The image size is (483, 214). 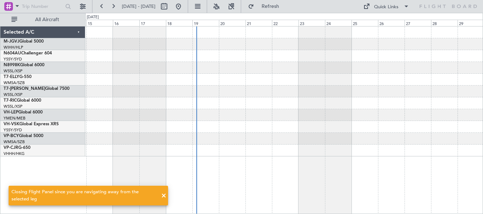 I want to click on div: 17, so click(x=153, y=23).